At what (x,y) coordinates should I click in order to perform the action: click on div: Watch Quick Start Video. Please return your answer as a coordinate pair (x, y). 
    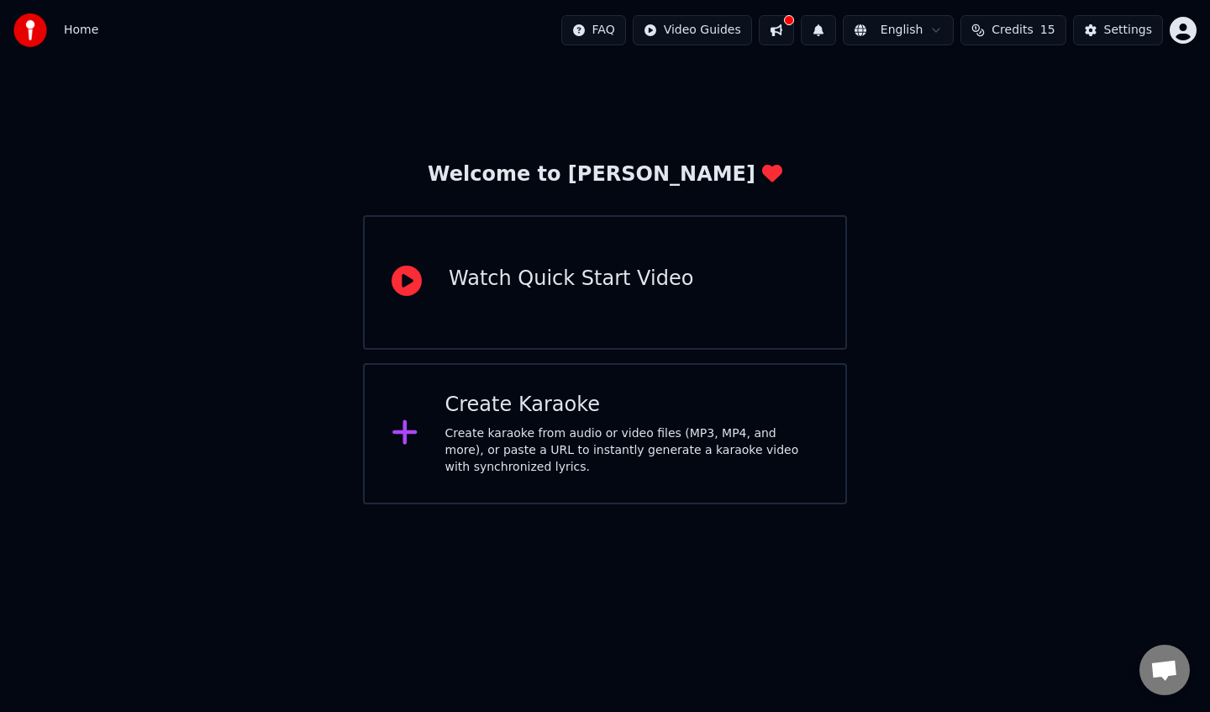
    Looking at the image, I should click on (571, 279).